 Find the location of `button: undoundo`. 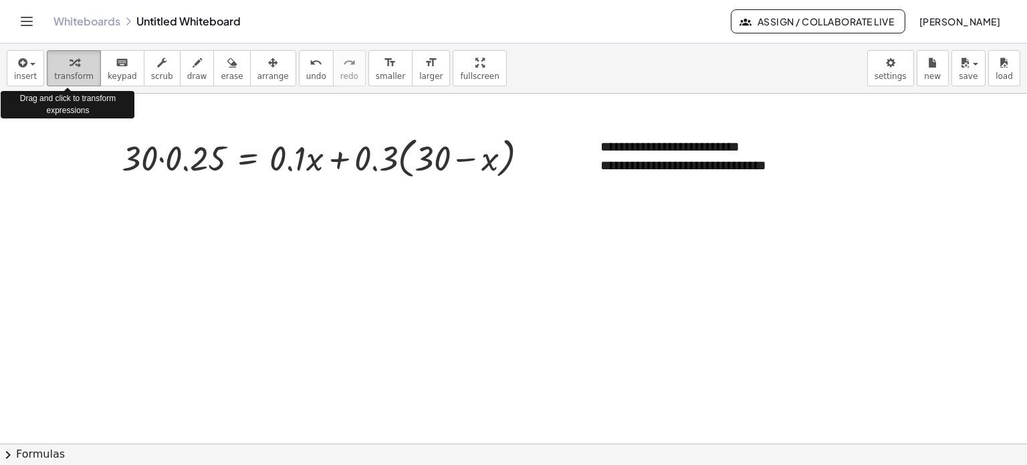

button: undoundo is located at coordinates (316, 68).